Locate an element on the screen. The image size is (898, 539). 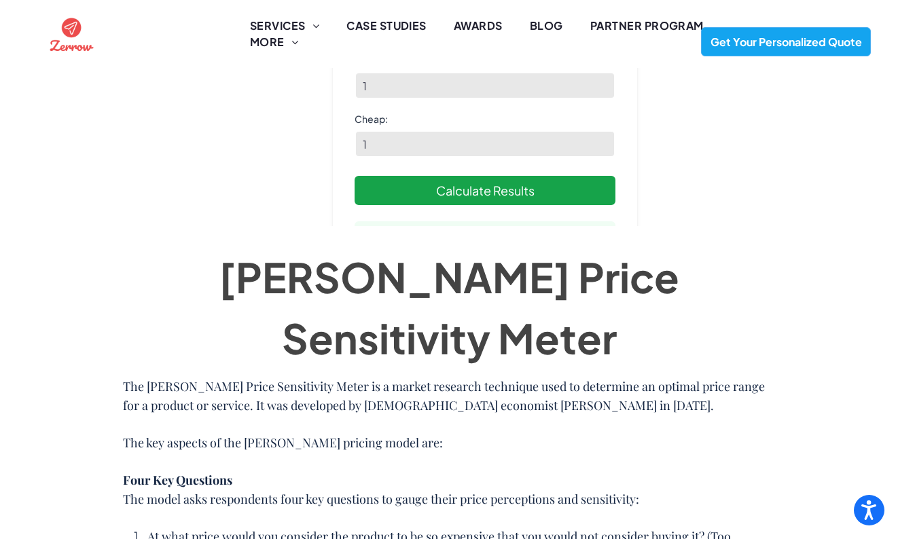
a: MORE is located at coordinates (274, 42).